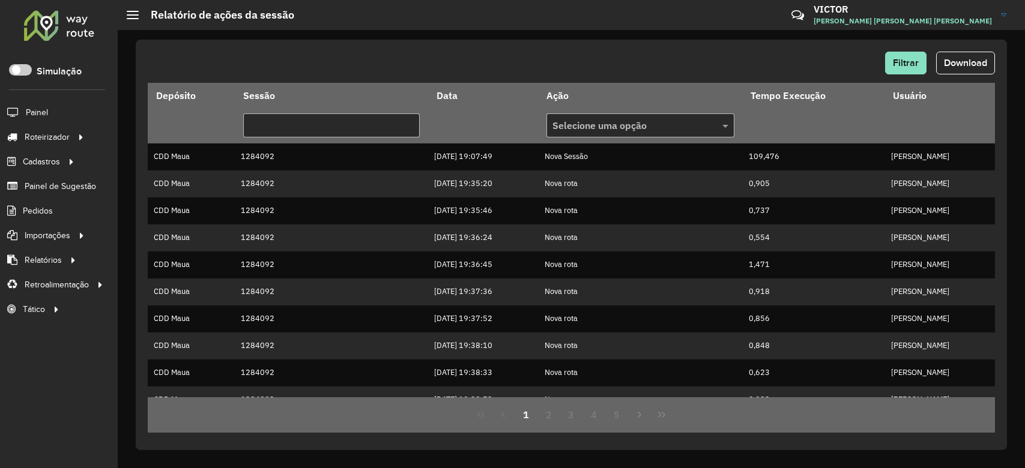 The width and height of the screenshot is (1025, 468). I want to click on td: 0,918, so click(813, 292).